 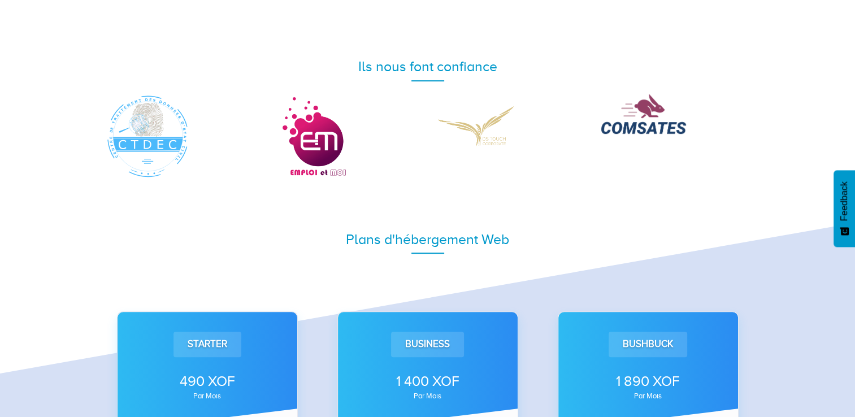 What do you see at coordinates (428, 240) in the screenshot?
I see `div: Plans d'hébergement Web` at bounding box center [428, 240].